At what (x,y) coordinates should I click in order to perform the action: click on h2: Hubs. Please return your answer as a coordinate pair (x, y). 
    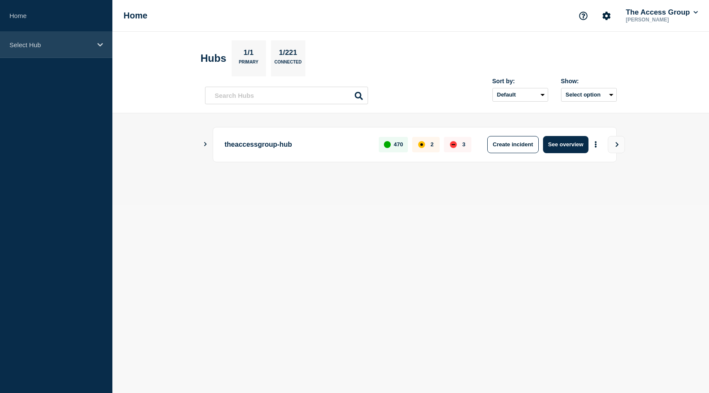
    Looking at the image, I should click on (213, 58).